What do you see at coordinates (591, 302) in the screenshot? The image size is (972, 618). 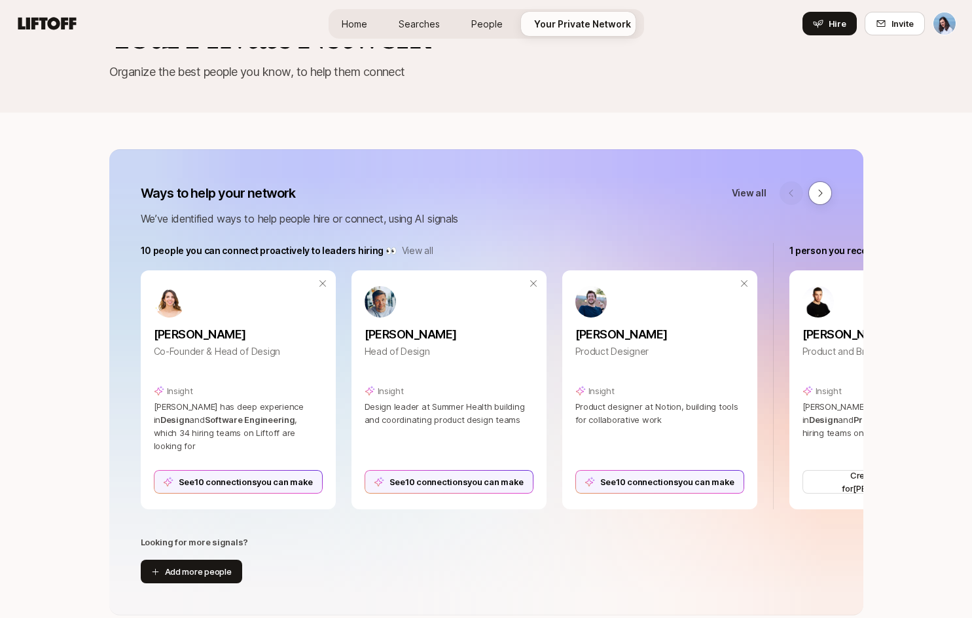 I see `img: ACg8ocLvjhFXXvRClJjm-xPfkkp9veM7FpBgciPjquukK9GRrNvCg31i2A=s160-c` at bounding box center [591, 302].